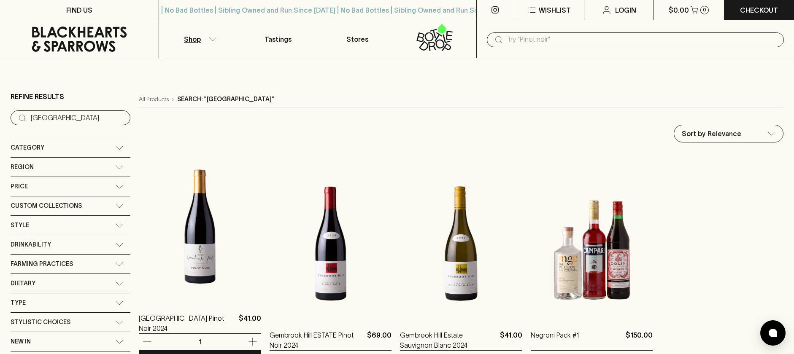 Image resolution: width=794 pixels, height=354 pixels. I want to click on p: FIND US, so click(79, 10).